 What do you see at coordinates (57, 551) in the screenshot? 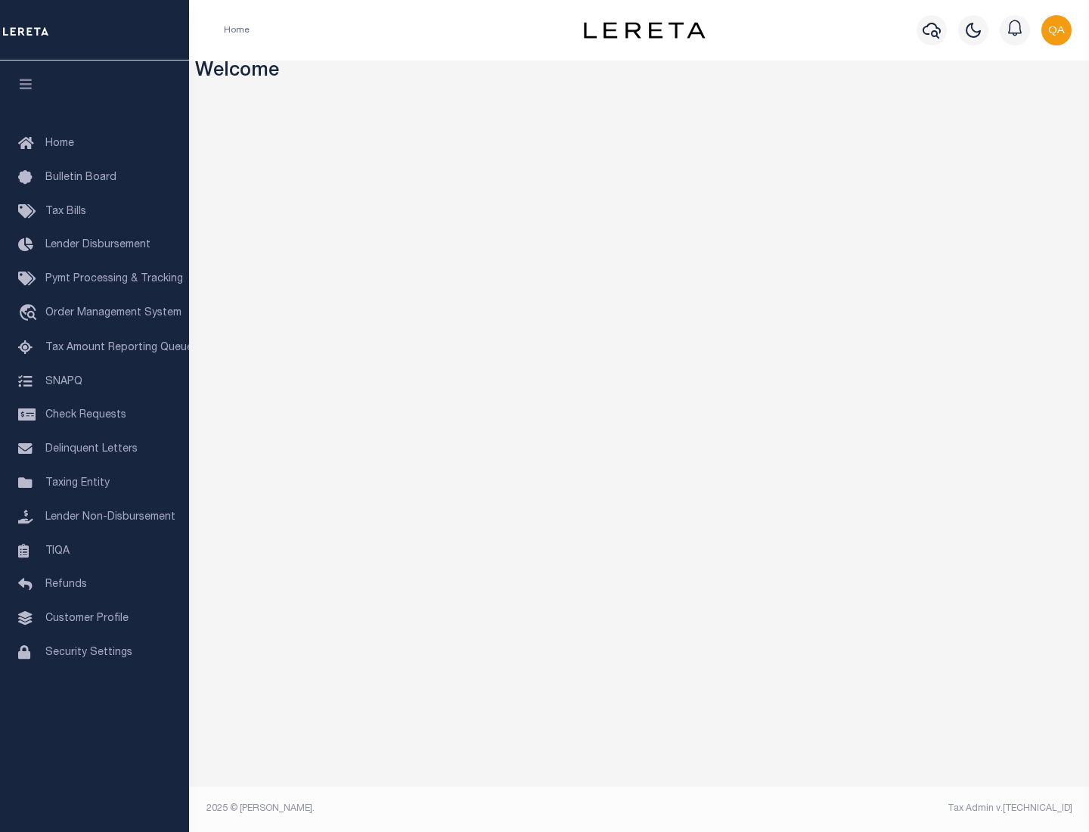
I see `span: TIQA` at bounding box center [57, 551].